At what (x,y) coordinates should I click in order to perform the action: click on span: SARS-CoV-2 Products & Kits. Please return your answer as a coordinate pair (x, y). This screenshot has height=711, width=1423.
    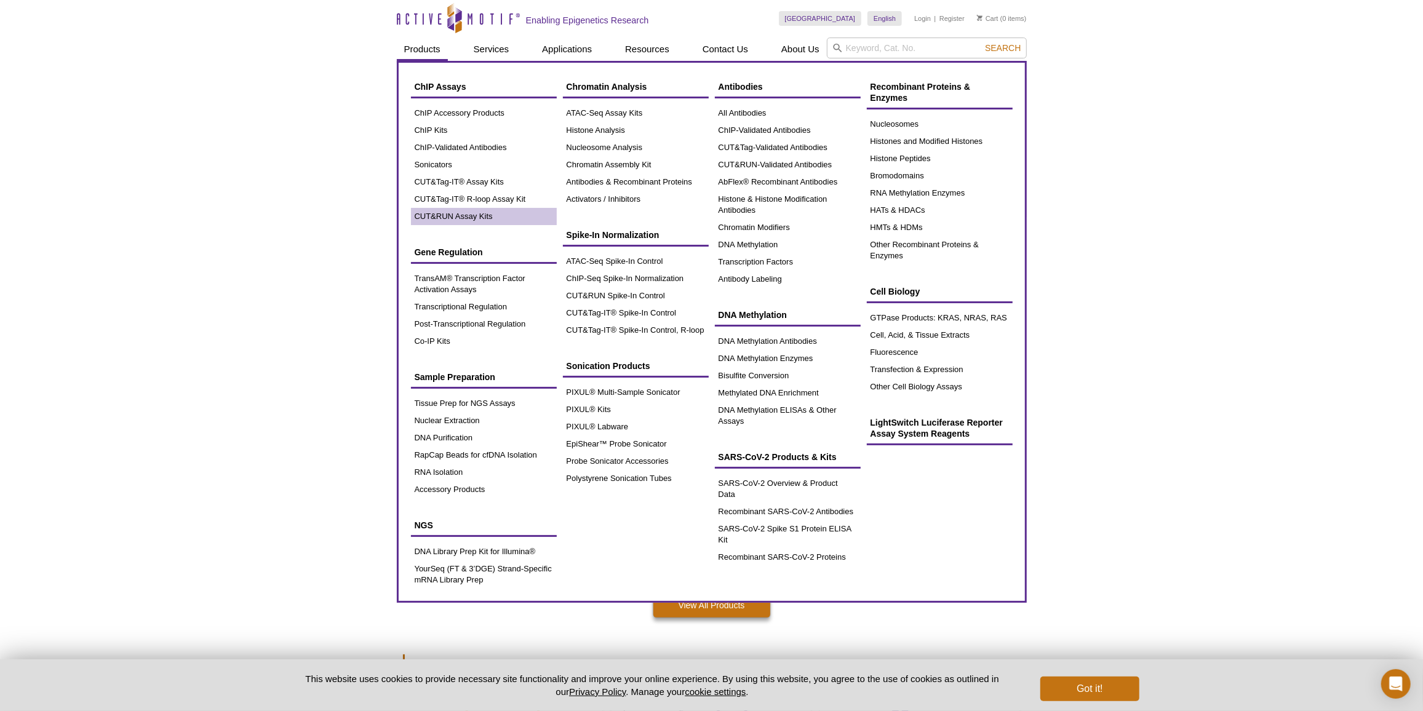
    Looking at the image, I should click on (778, 457).